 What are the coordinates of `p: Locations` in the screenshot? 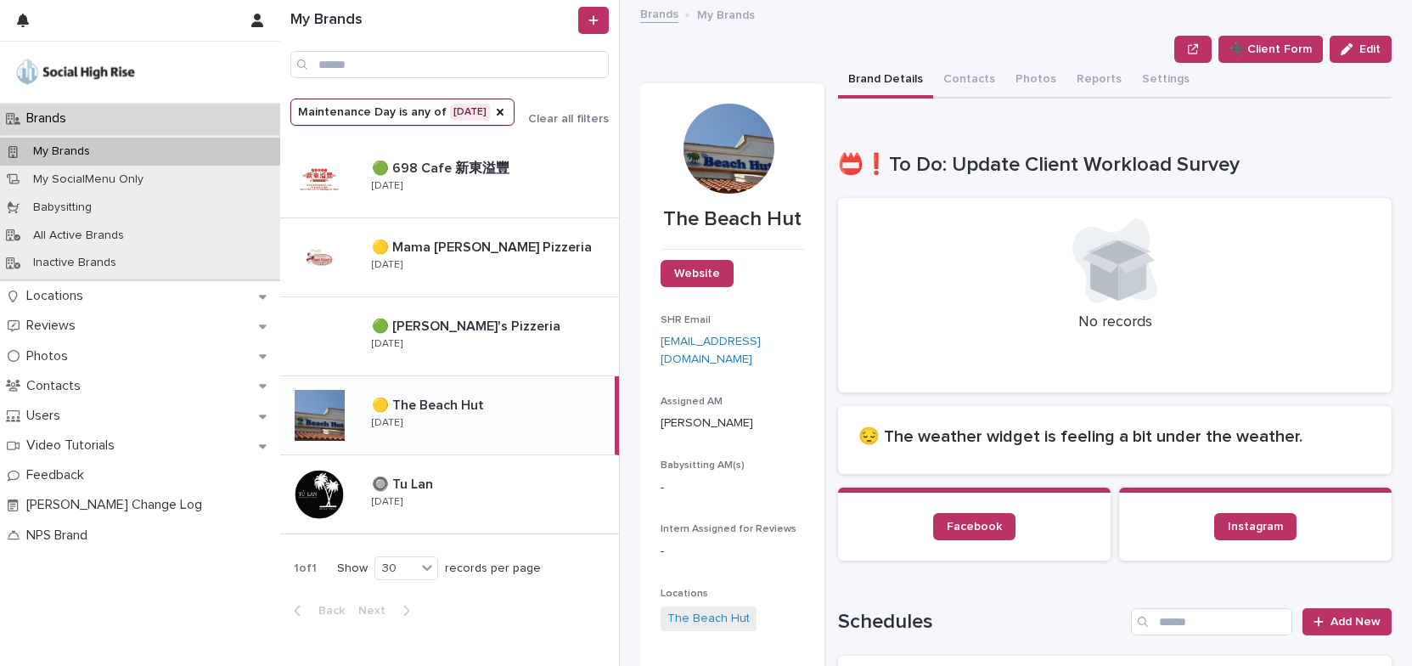 It's located at (58, 296).